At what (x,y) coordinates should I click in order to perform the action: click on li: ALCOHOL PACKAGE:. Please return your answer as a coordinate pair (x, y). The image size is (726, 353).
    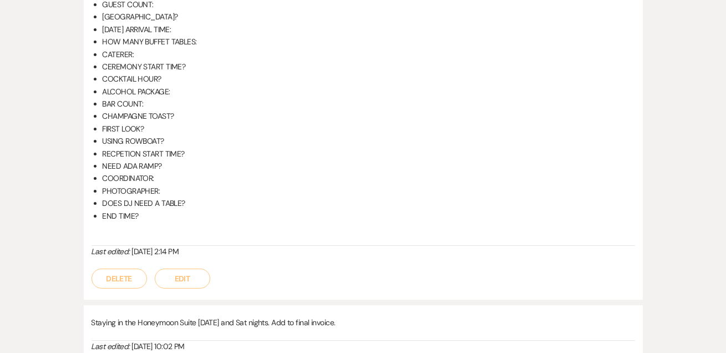
    Looking at the image, I should click on (369, 92).